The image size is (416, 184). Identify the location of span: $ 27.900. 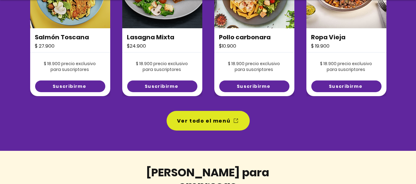
(45, 46).